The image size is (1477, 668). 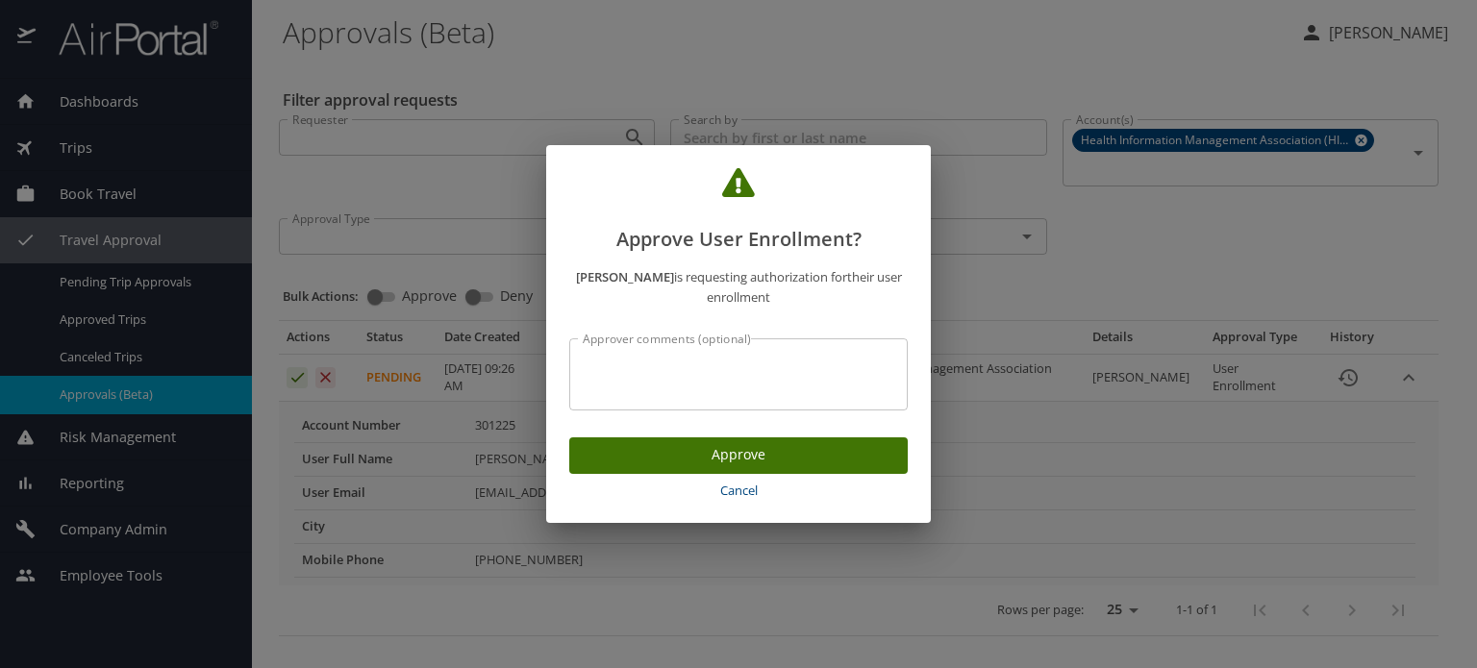 I want to click on h2: Approve User Enrollment?, so click(x=738, y=211).